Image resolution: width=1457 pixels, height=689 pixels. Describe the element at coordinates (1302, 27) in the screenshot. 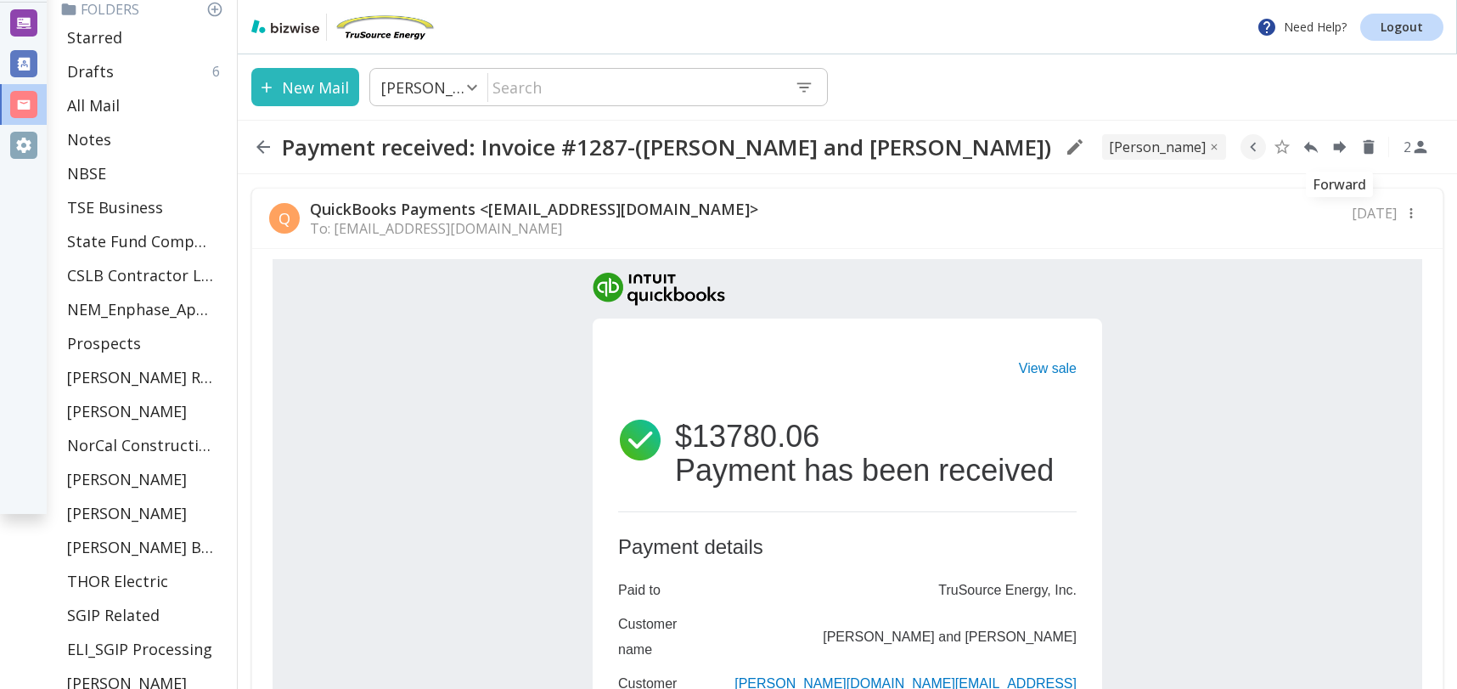

I see `p: Need Help?` at that location.